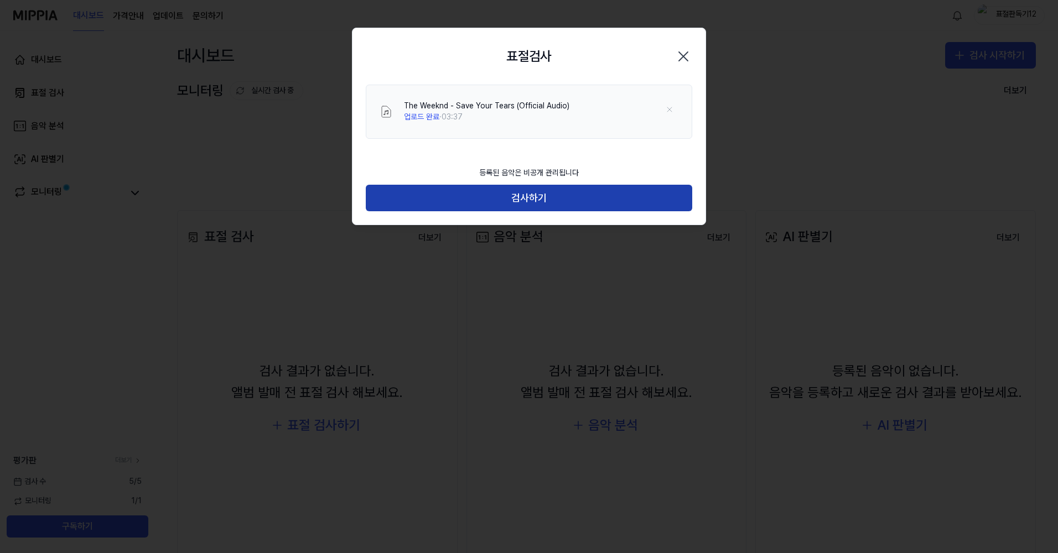 The height and width of the screenshot is (553, 1058). Describe the element at coordinates (422, 117) in the screenshot. I see `span: 업로드 완료` at that location.